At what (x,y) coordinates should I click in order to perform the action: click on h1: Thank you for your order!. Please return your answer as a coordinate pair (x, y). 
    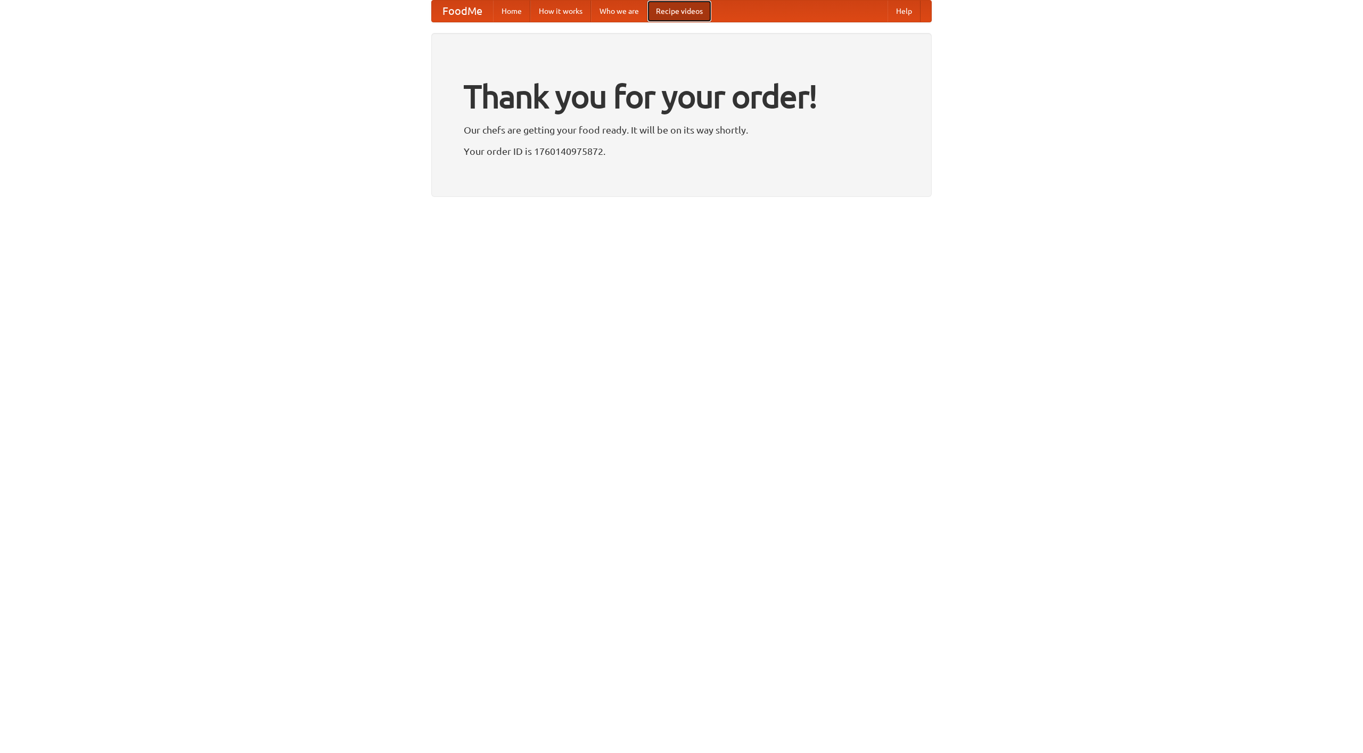
    Looking at the image, I should click on (681, 96).